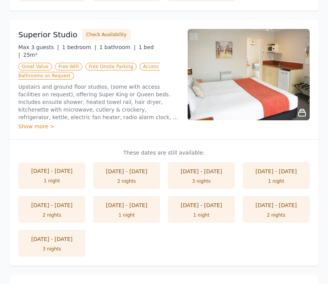 The image size is (328, 284). What do you see at coordinates (48, 35) in the screenshot?
I see `h3: Superior Studio` at bounding box center [48, 35].